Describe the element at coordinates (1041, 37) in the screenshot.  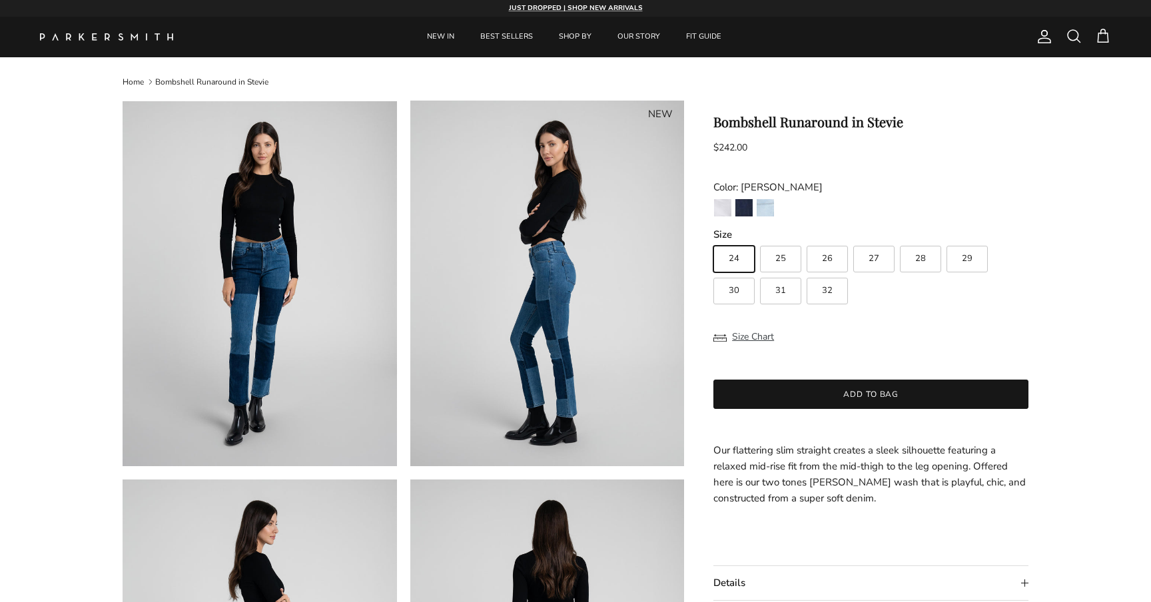
I see `a: Account` at that location.